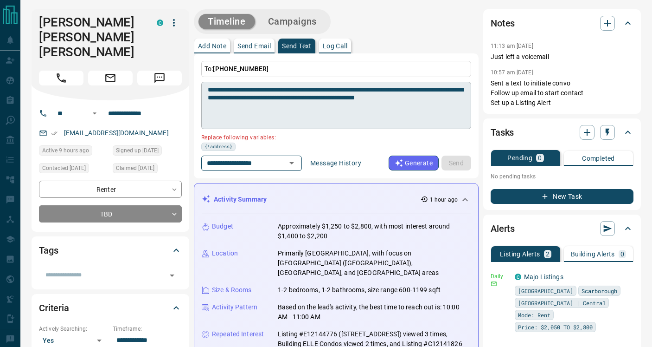 The height and width of the screenshot is (347, 652). What do you see at coordinates (223, 226) in the screenshot?
I see `p: Budget` at bounding box center [223, 226].